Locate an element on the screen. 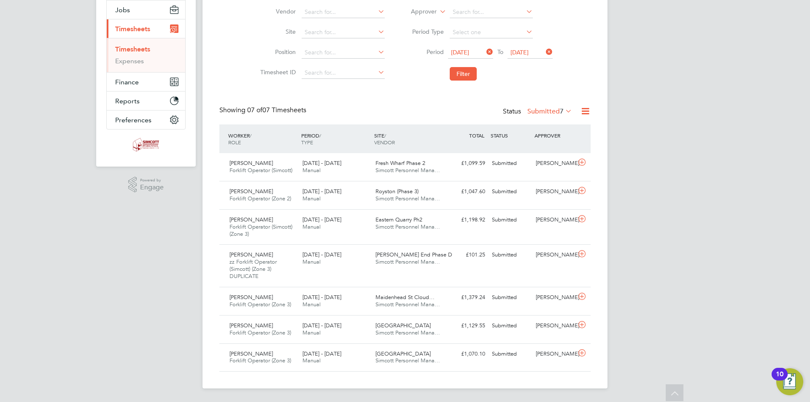  span: Reports is located at coordinates (127, 101).